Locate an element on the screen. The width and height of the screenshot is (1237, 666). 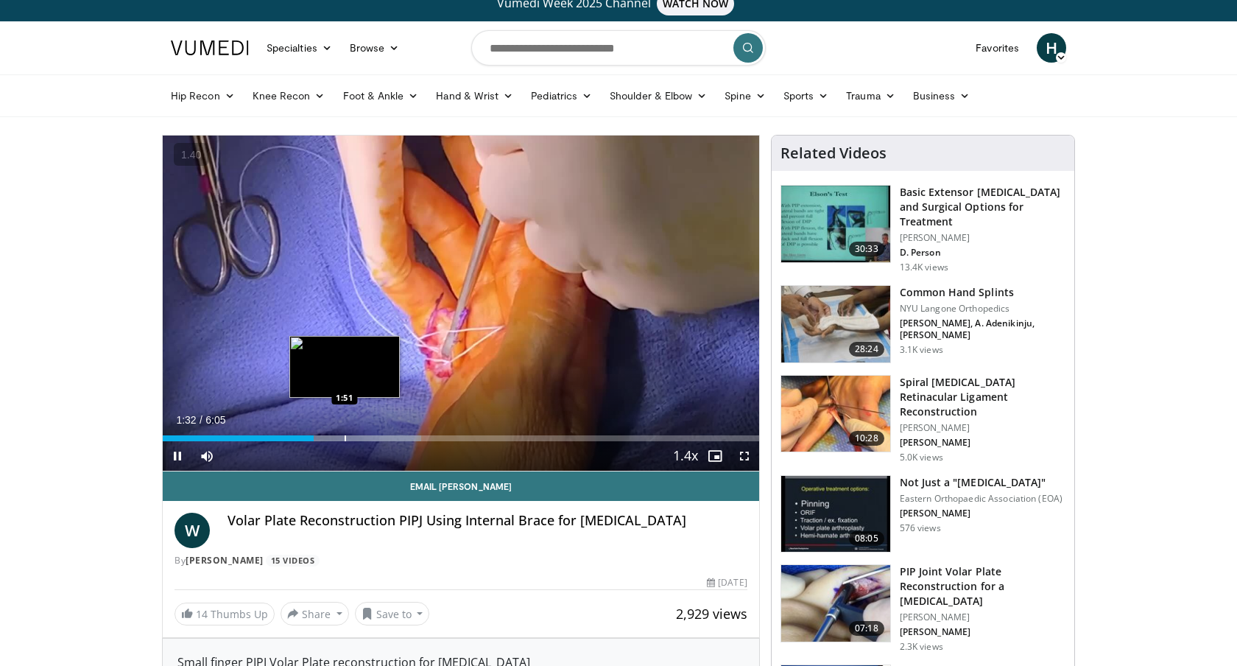
img: 8dc1b672-ad6d-40cc-8954-5501f4be6574.150x105_q85_crop-smart_upscale.jpg is located at coordinates (836, 603).